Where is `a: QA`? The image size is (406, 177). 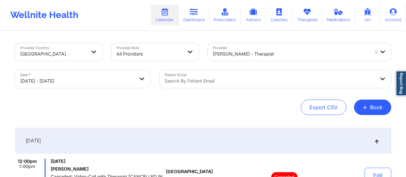 a: QA is located at coordinates (367, 15).